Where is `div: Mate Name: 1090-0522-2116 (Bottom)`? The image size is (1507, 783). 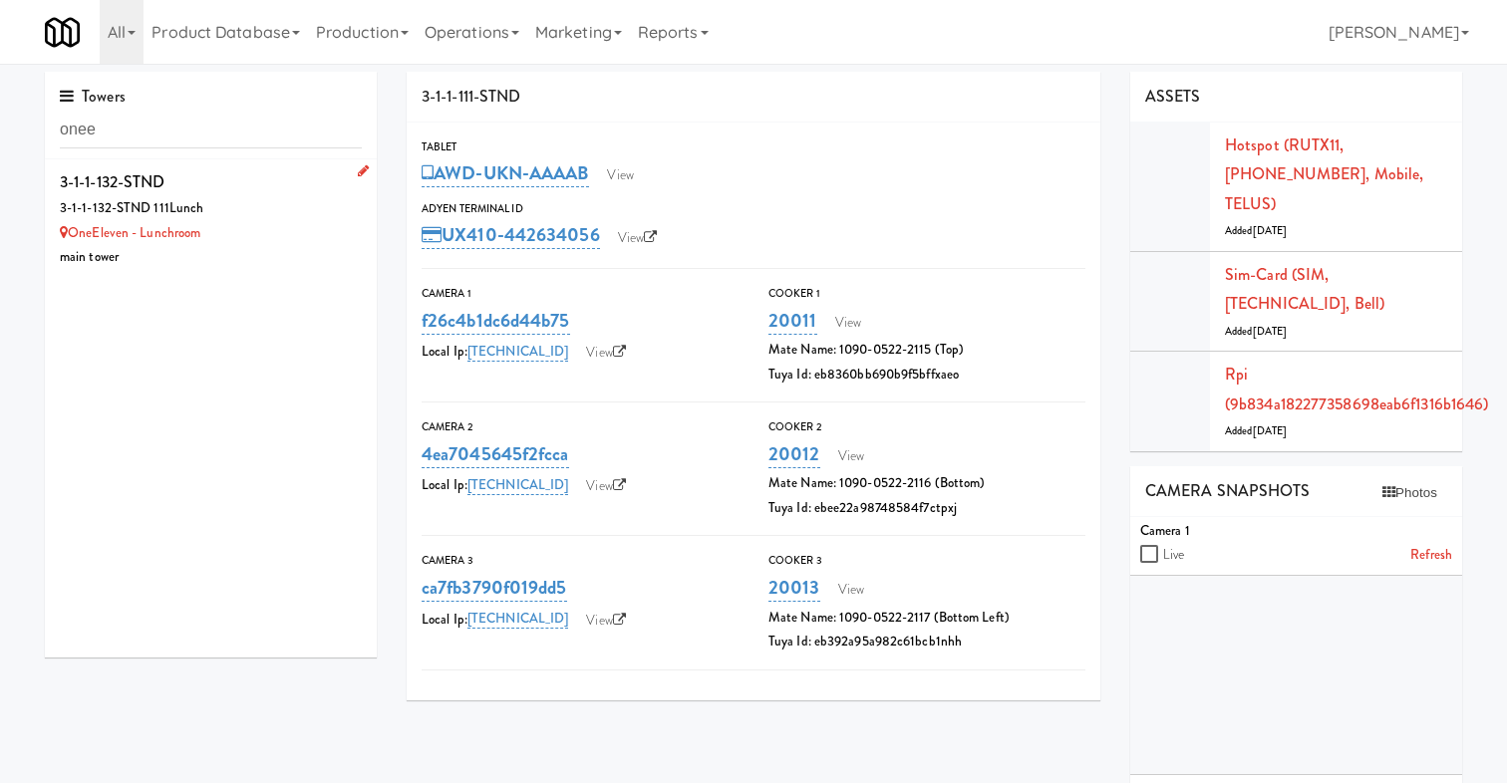
div: Mate Name: 1090-0522-2116 (Bottom) is located at coordinates (927, 483).